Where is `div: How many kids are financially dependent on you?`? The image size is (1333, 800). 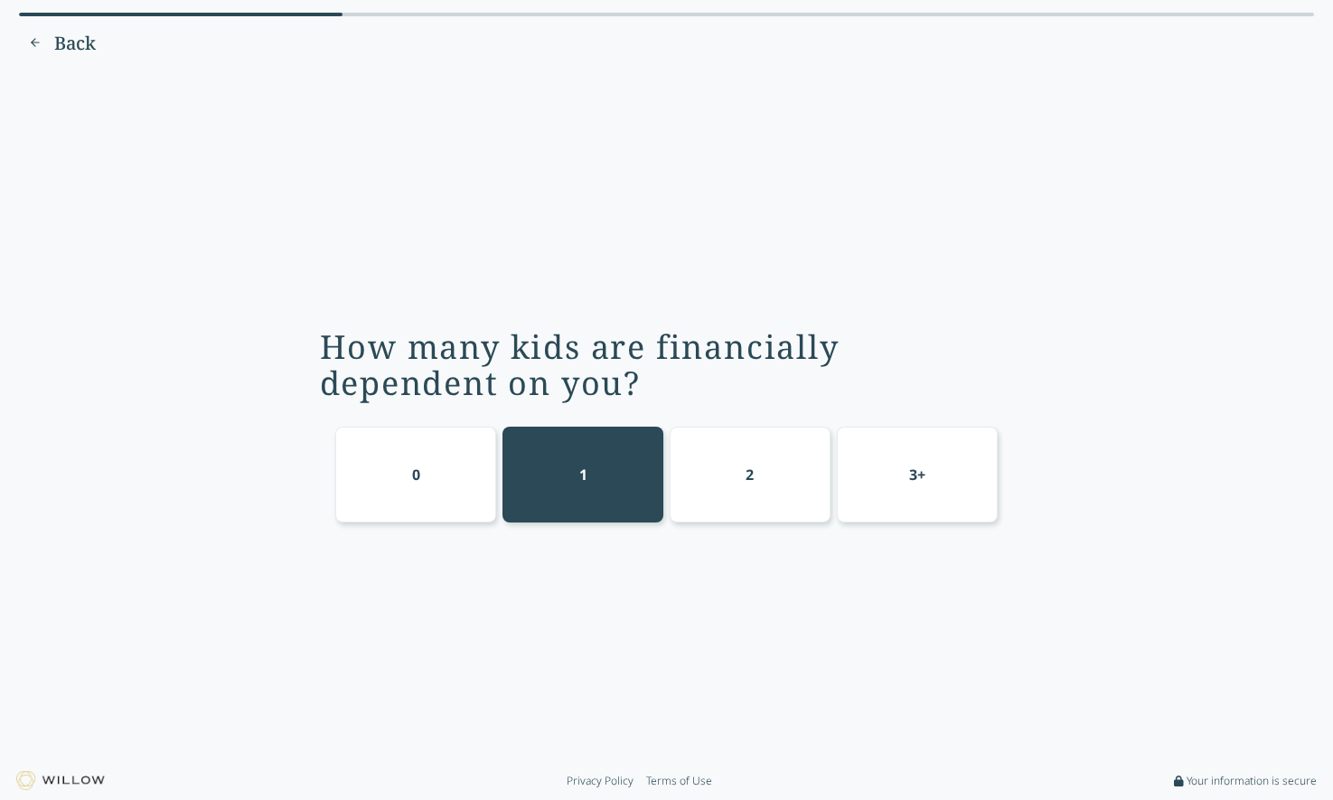 div: How many kids are financially dependent on you? is located at coordinates (667, 365).